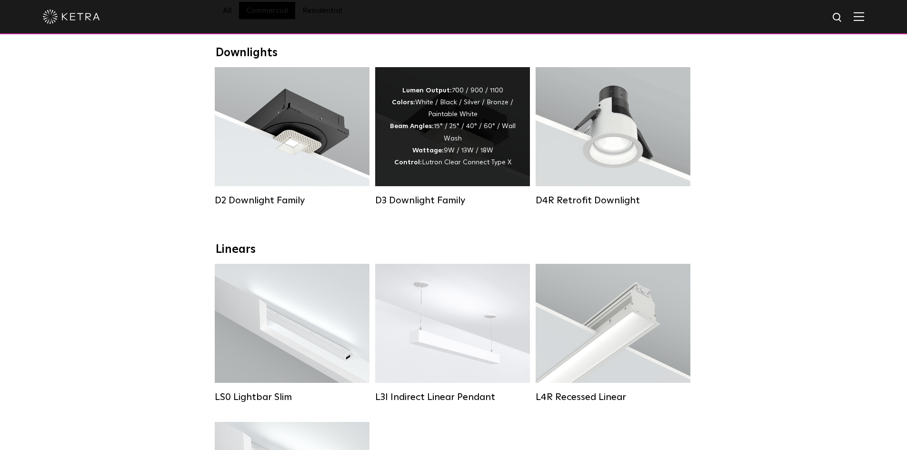  I want to click on img: search icon, so click(838, 18).